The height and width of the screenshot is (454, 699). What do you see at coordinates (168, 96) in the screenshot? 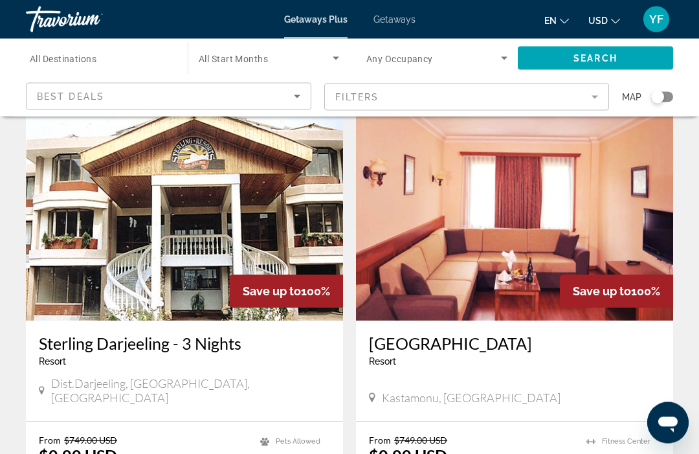
I see `mat-select: Sort by` at bounding box center [168, 96].